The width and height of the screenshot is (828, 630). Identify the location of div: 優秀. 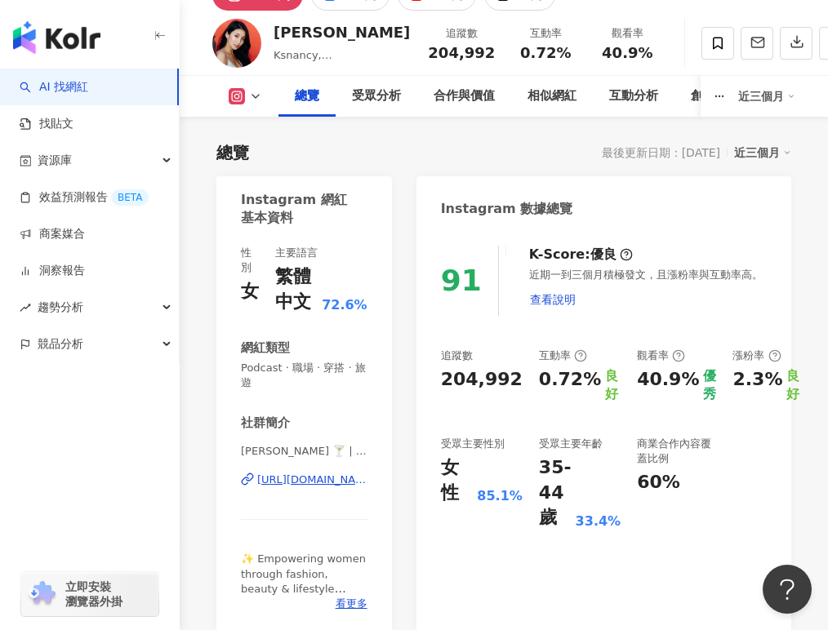
(709, 385).